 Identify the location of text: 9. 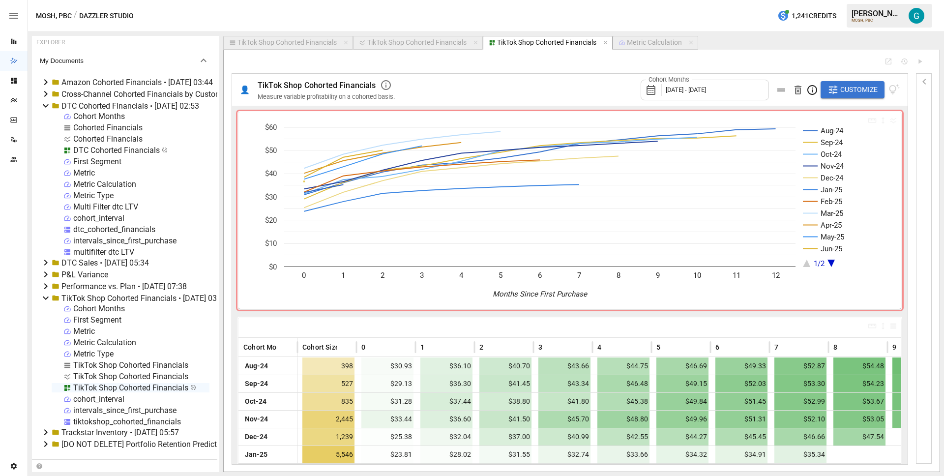
(658, 275).